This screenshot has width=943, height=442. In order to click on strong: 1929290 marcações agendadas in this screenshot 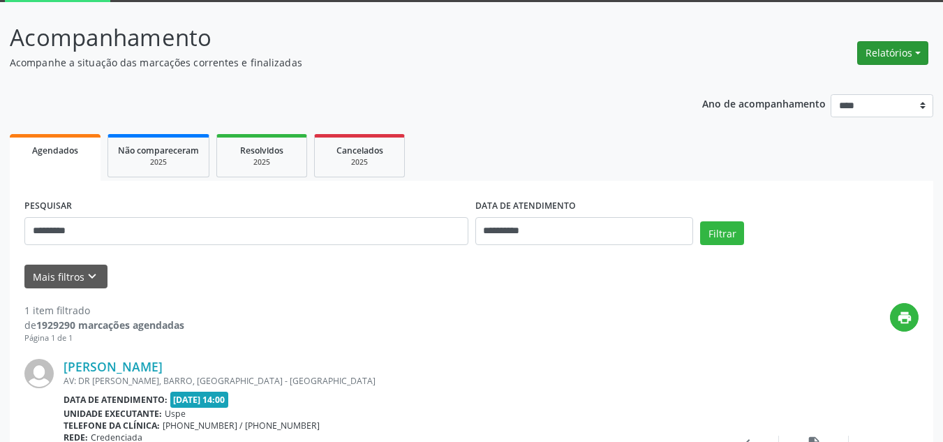, I will do `click(110, 324)`.